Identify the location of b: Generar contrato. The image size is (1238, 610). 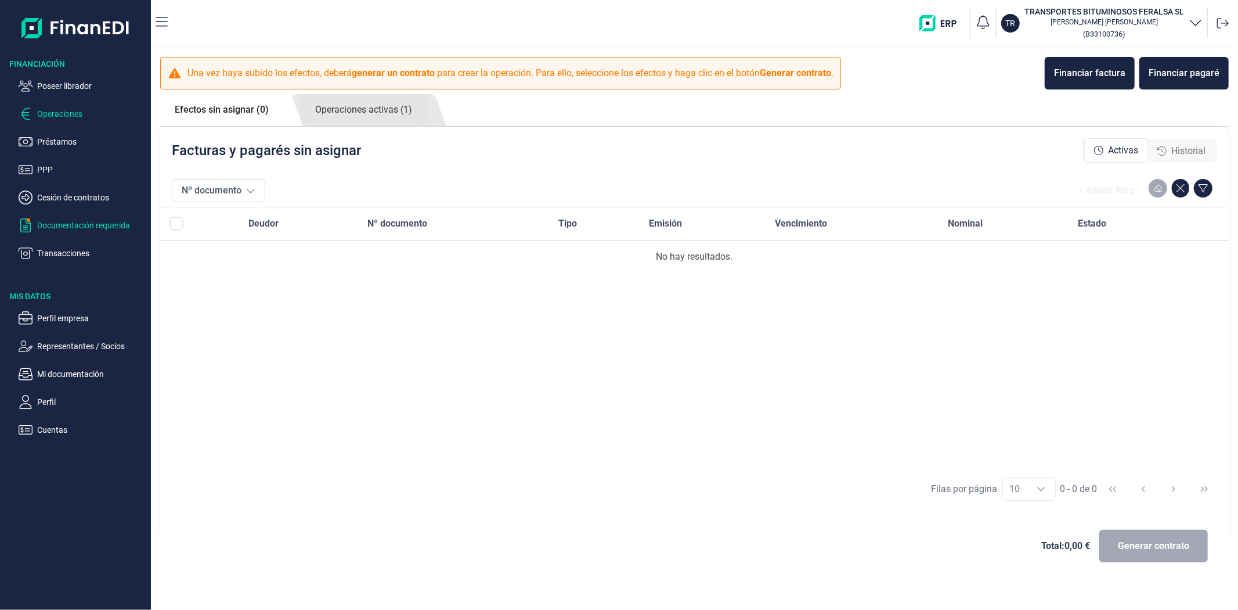
(795, 73).